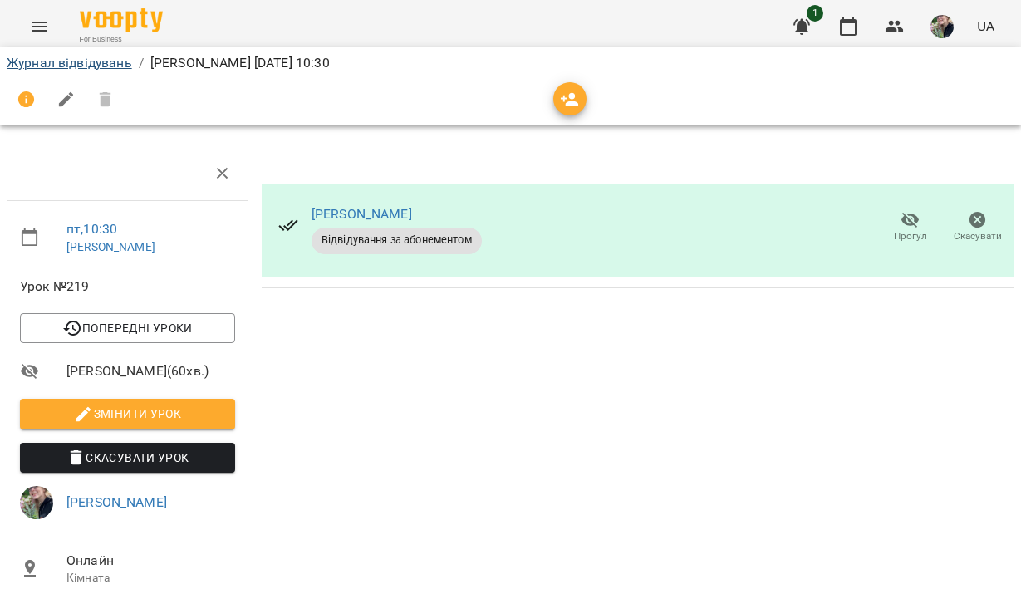 The width and height of the screenshot is (1021, 589). Describe the element at coordinates (911, 236) in the screenshot. I see `span: Прогул` at that location.